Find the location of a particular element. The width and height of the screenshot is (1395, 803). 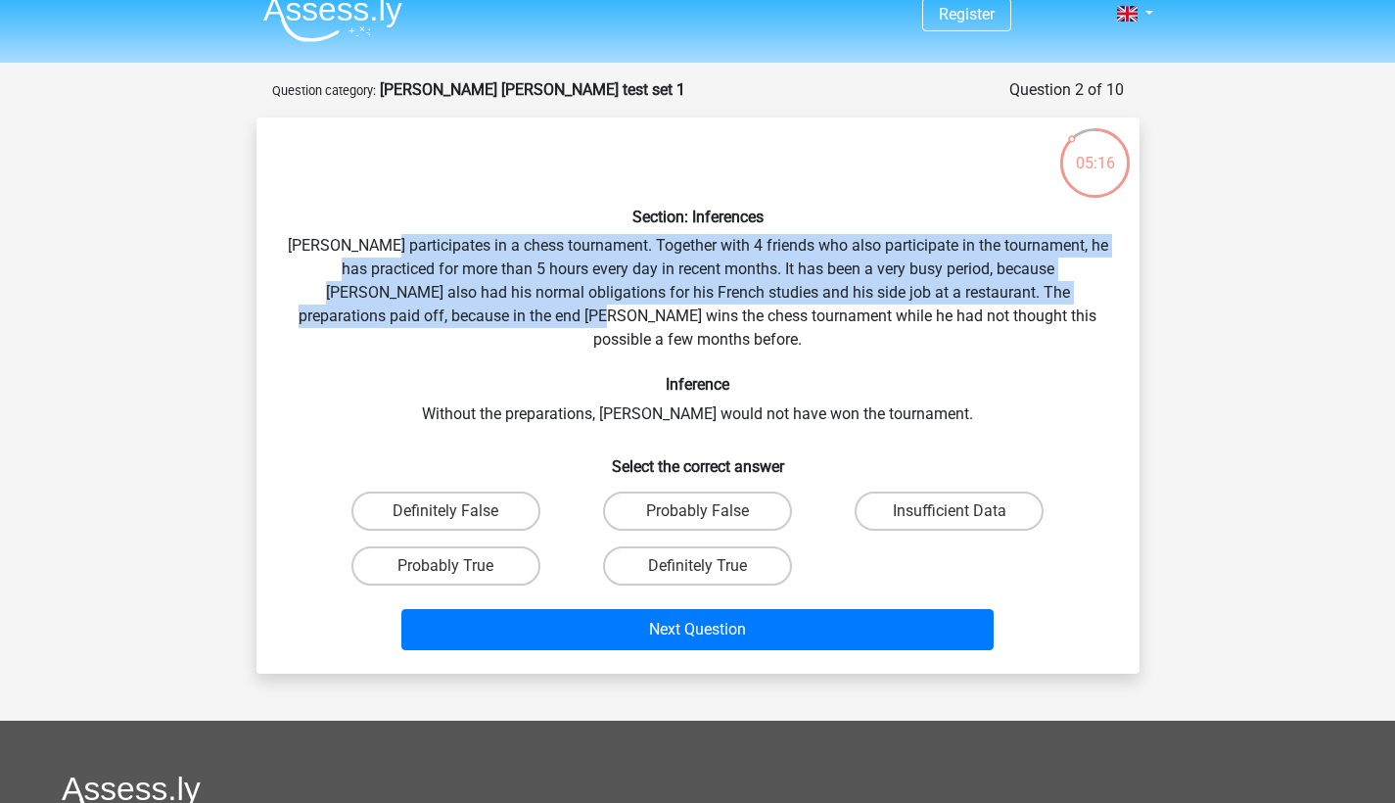

label: Insufficient Data is located at coordinates (949, 511).